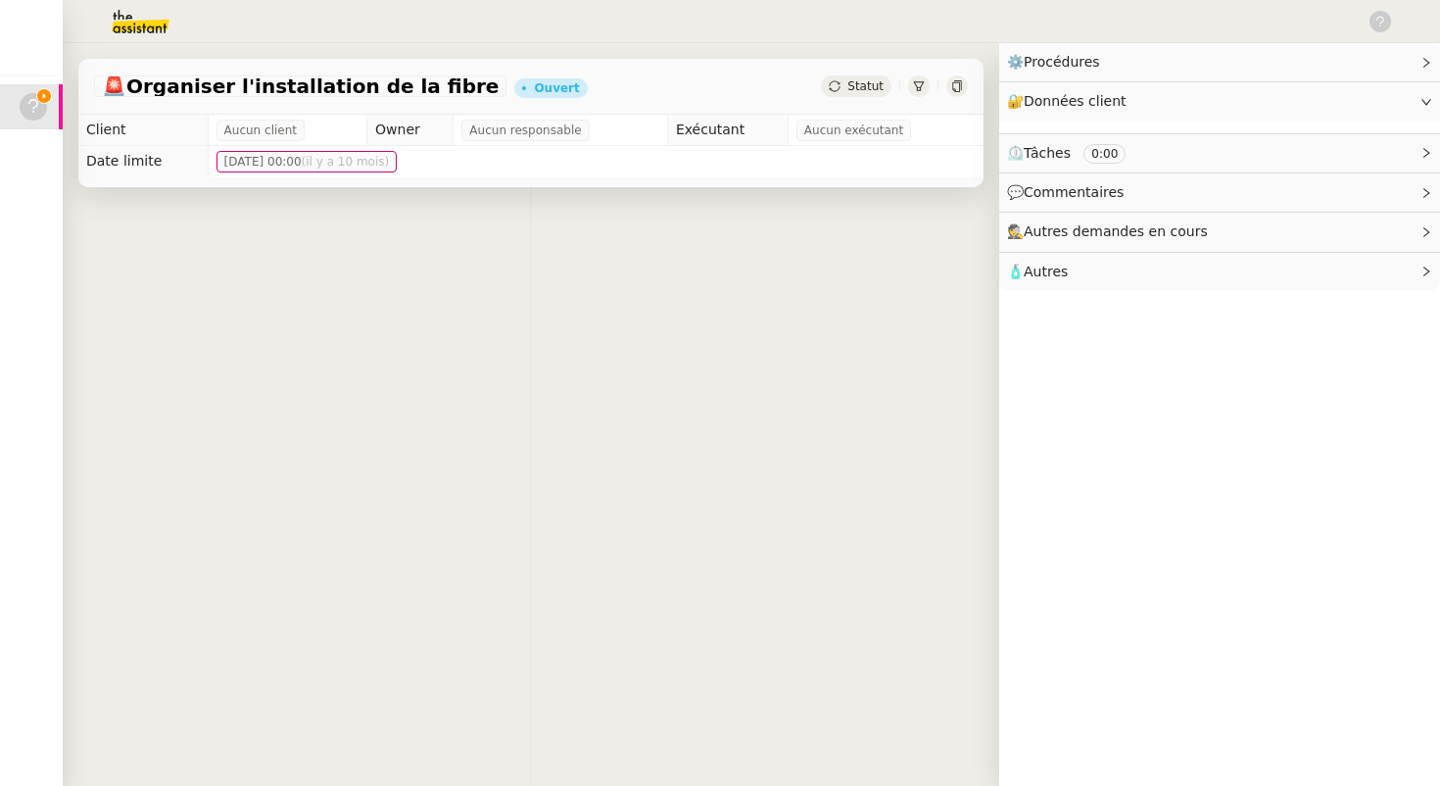  Describe the element at coordinates (525, 130) in the screenshot. I see `span: Aucun responsable` at that location.